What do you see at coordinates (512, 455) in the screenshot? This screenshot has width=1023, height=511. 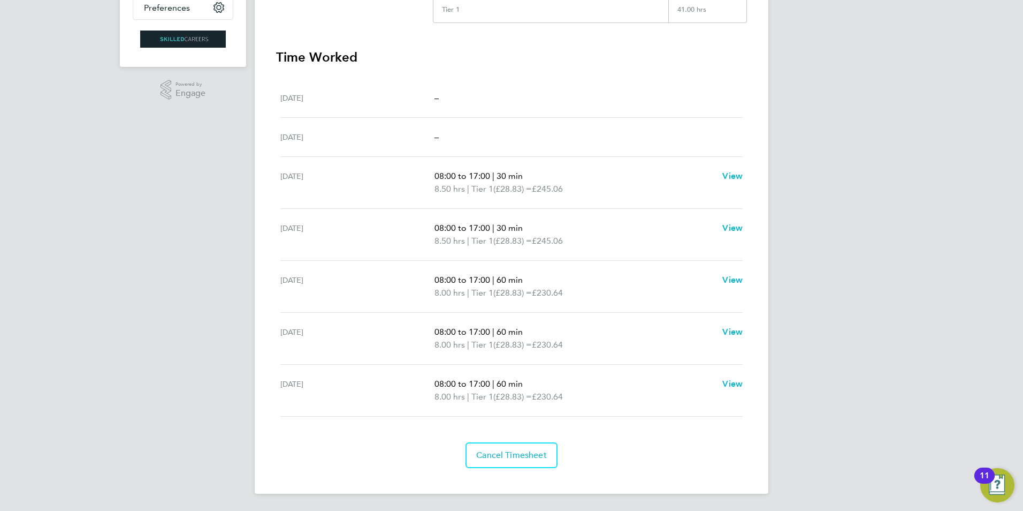 I see `span: Cancel Timesheet` at bounding box center [512, 455].